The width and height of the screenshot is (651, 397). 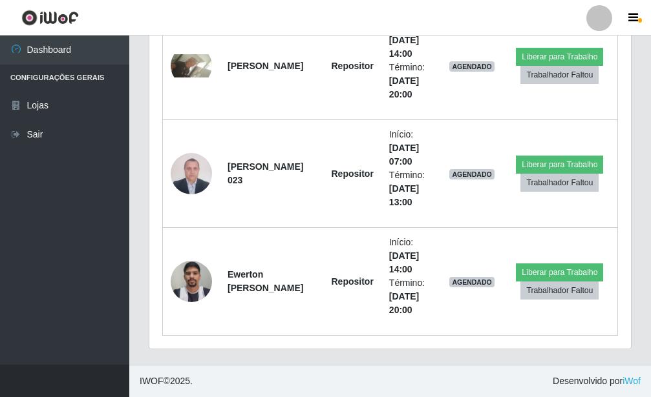 I want to click on span: Desenvolvido por, so click(x=596, y=381).